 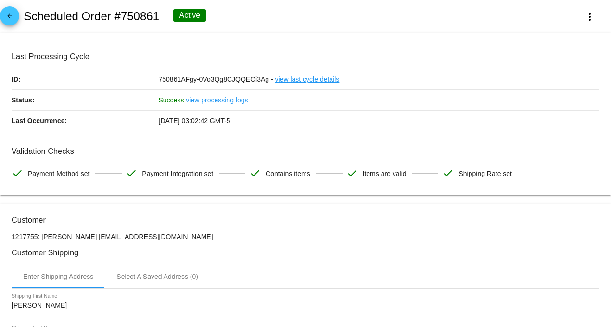 What do you see at coordinates (85, 79) in the screenshot?
I see `p: ID:` at bounding box center [85, 79].